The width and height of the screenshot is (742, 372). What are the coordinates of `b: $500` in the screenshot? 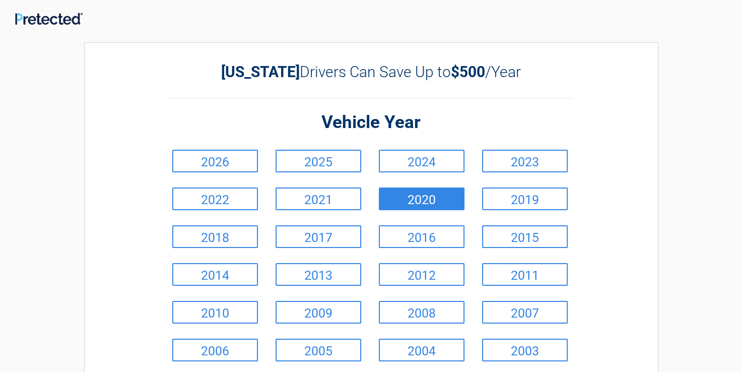 It's located at (468, 72).